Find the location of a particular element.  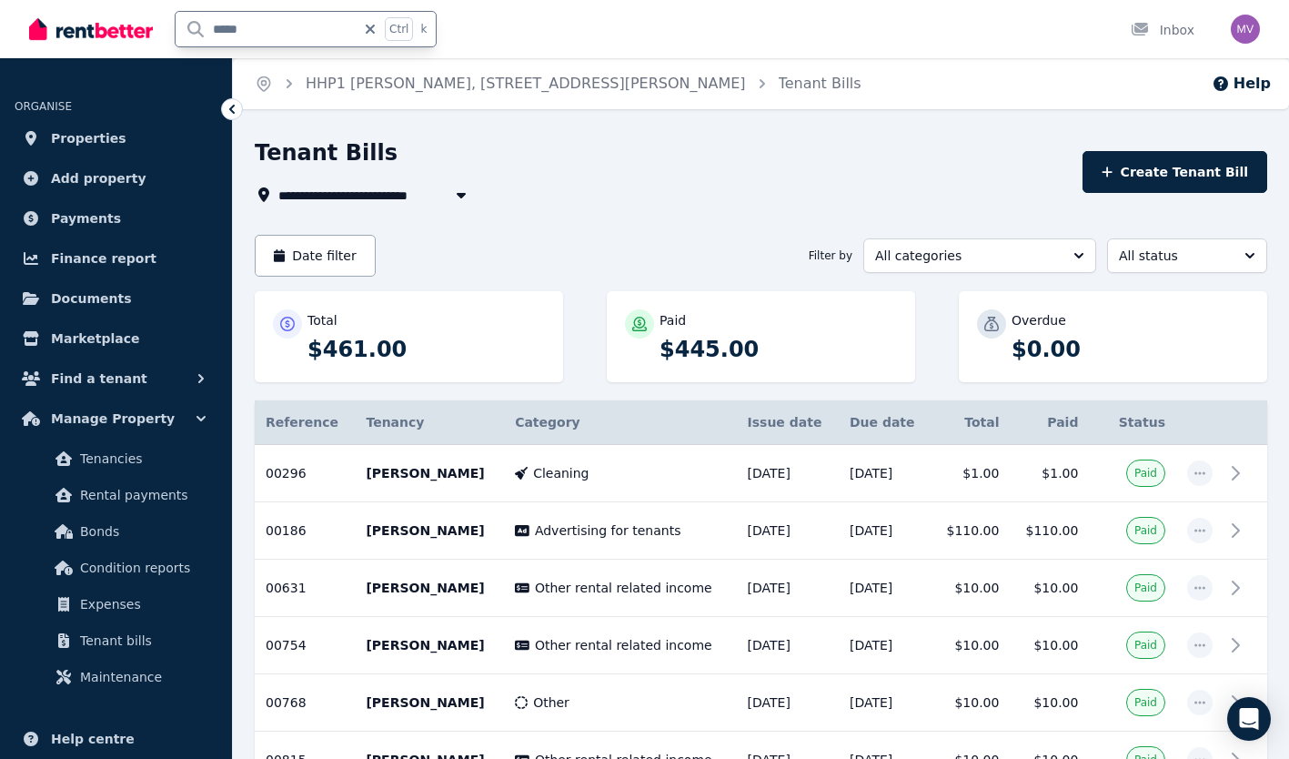

a: Tenant bills is located at coordinates (116, 641).